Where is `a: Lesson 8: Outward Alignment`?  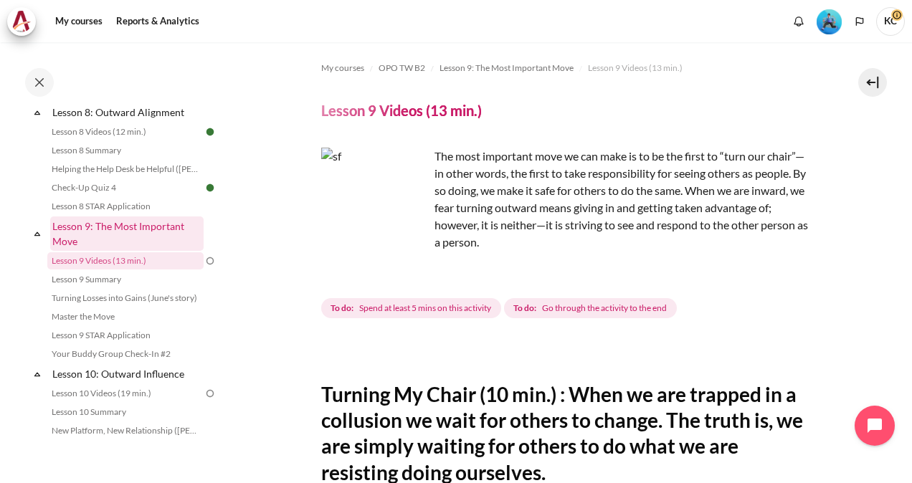
a: Lesson 8: Outward Alignment is located at coordinates (127, 112).